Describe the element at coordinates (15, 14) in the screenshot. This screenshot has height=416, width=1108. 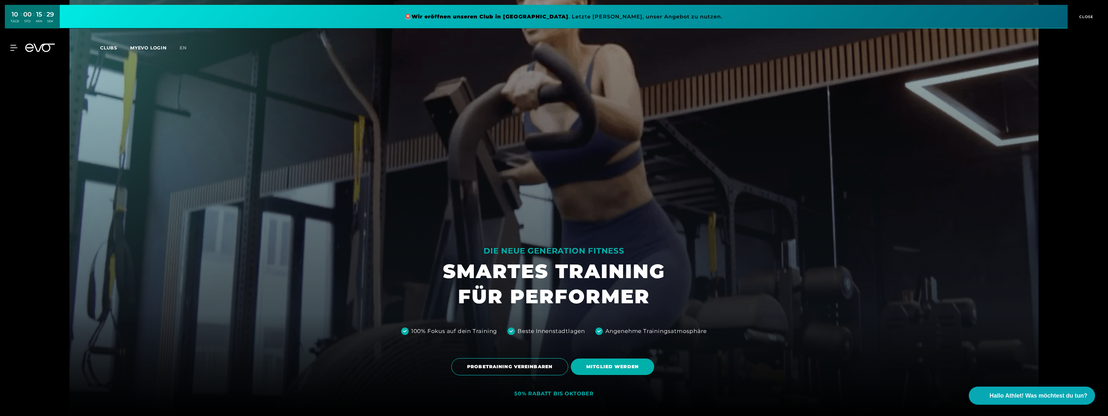
I see `div: 10` at that location.